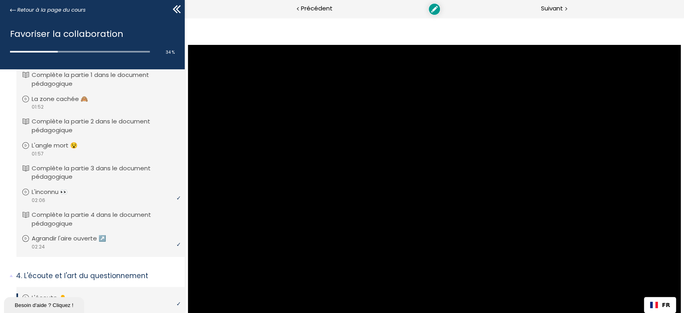  I want to click on span: 4., so click(19, 276).